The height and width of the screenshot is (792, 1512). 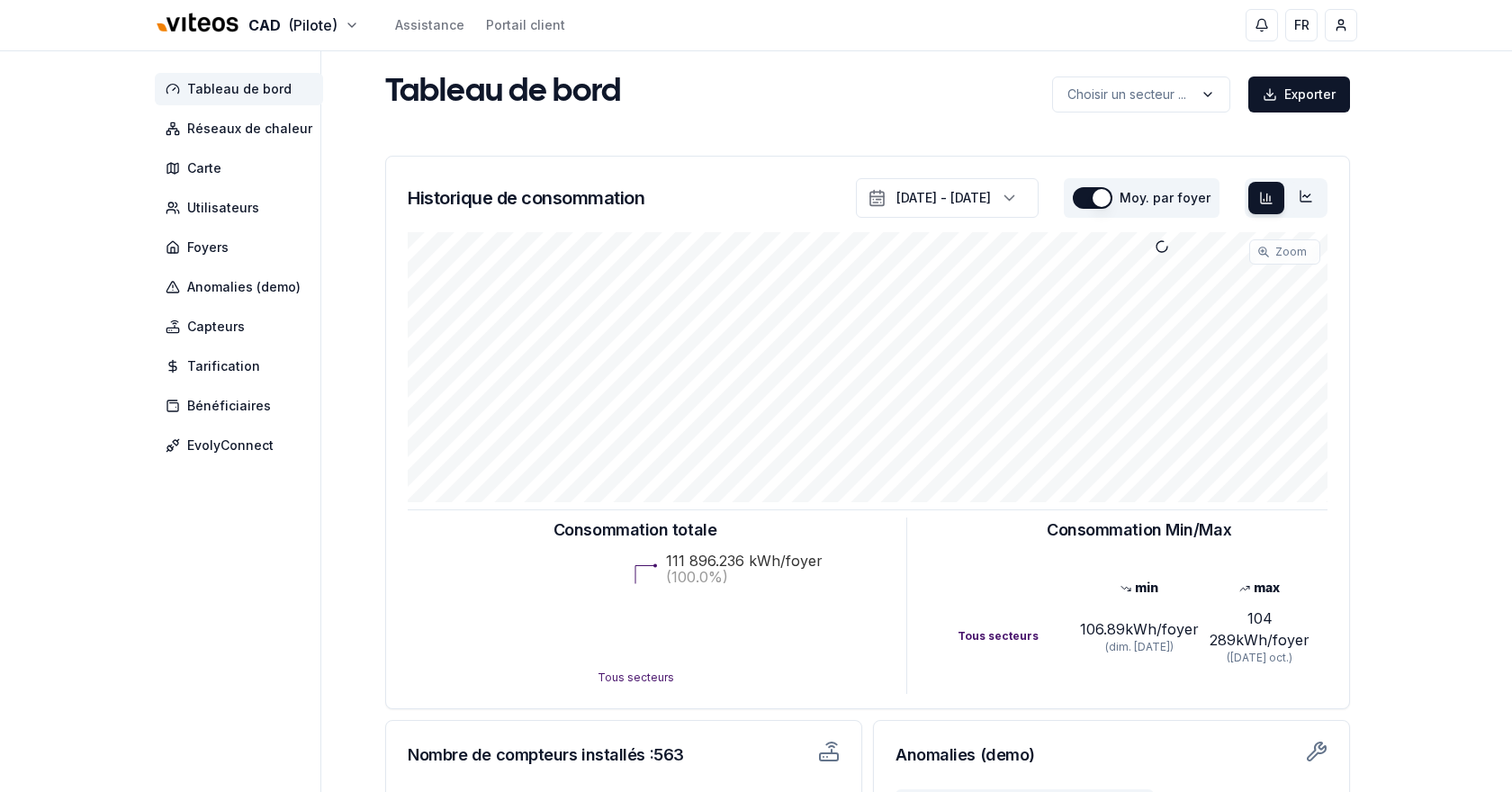 I want to click on a: Portail client, so click(x=526, y=25).